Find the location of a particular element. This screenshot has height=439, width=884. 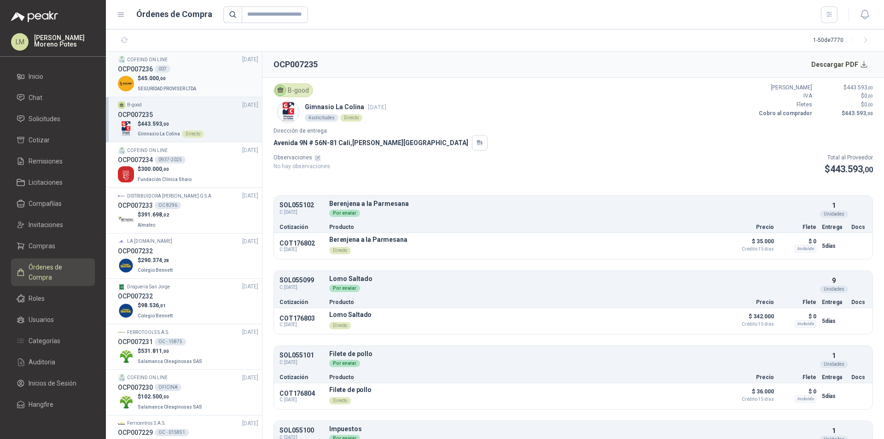

span: Fundación Clínica Shaio is located at coordinates (164, 179).